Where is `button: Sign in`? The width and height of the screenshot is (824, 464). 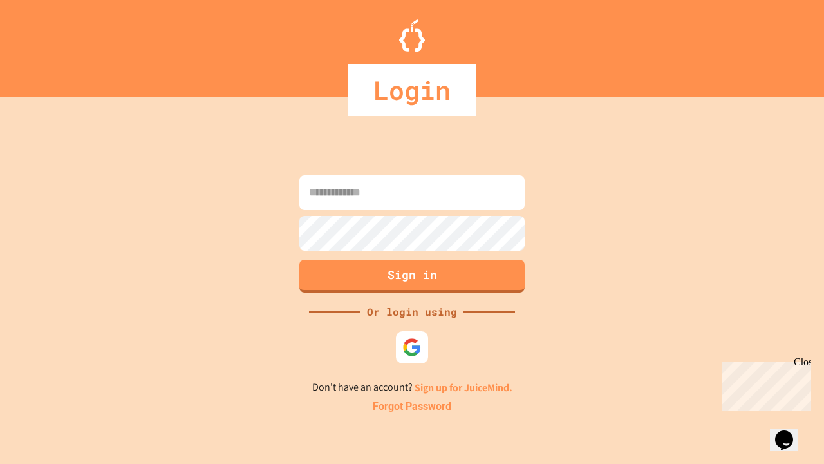
button: Sign in is located at coordinates (412, 276).